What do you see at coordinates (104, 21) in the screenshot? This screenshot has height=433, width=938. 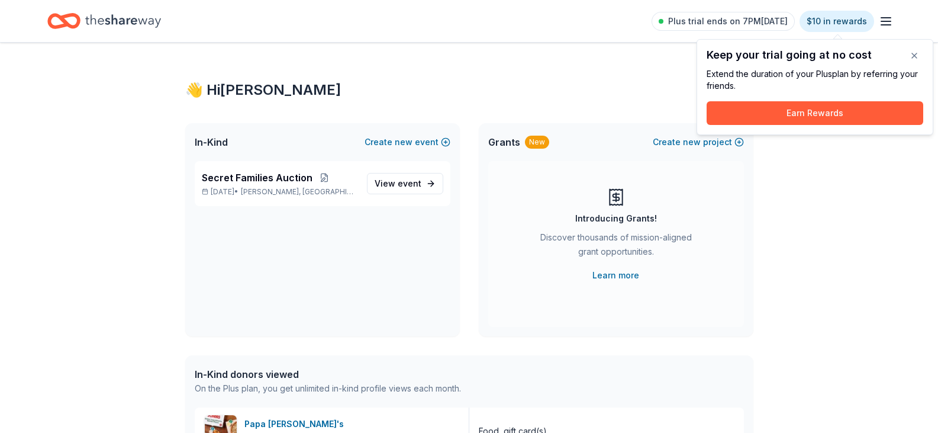 I see `a: Home` at bounding box center [104, 21].